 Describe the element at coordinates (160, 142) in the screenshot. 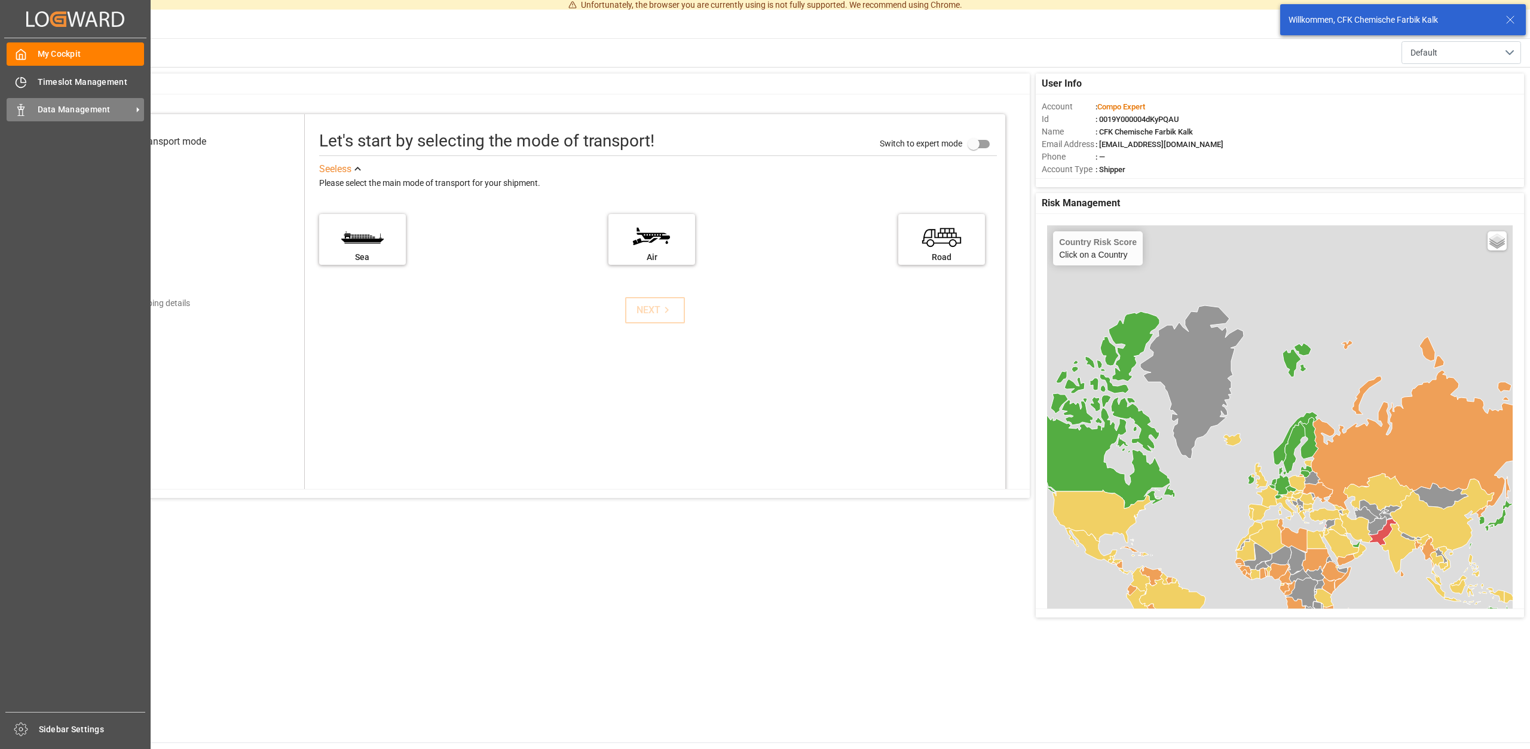

I see `div: Select transport mode` at that location.